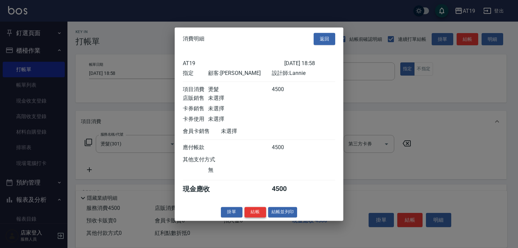 This screenshot has width=518, height=248. I want to click on div: 其他支付方式, so click(208, 160).